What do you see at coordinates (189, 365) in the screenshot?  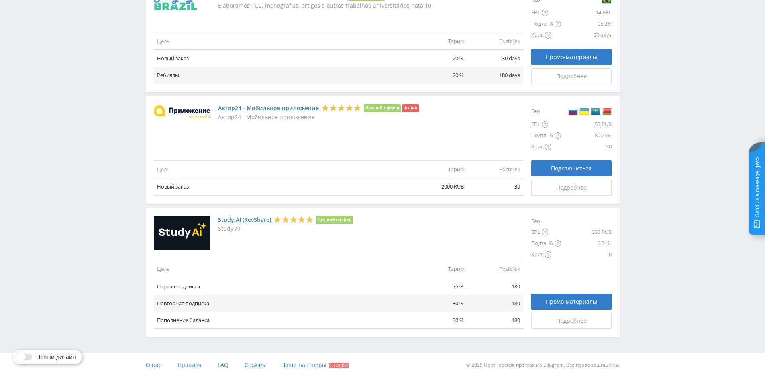 I see `span: Правила` at bounding box center [189, 365].